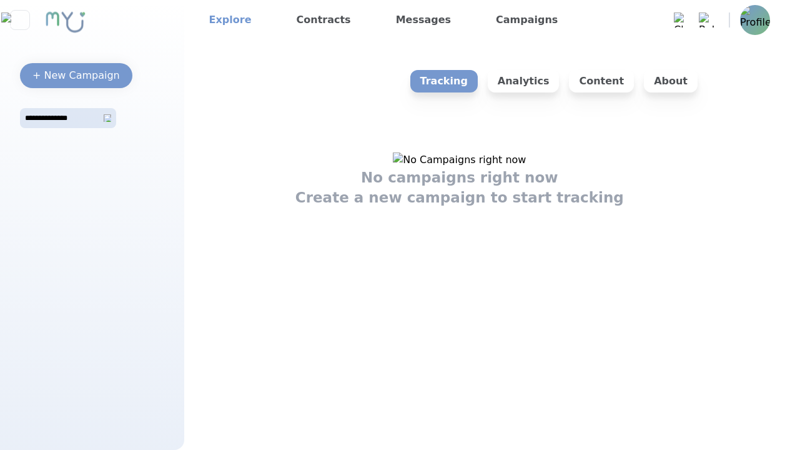 Image resolution: width=790 pixels, height=450 pixels. Describe the element at coordinates (230, 20) in the screenshot. I see `a: Explore` at that location.